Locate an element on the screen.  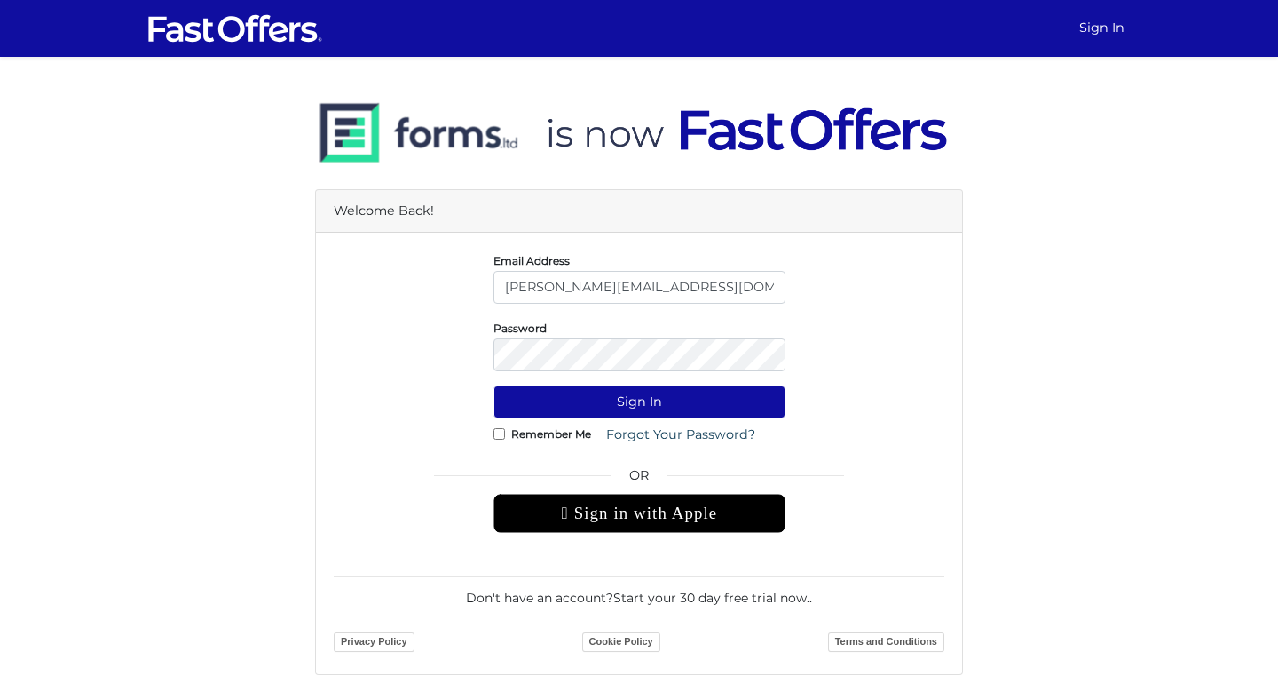
a: Cookie Policy is located at coordinates (621, 642).